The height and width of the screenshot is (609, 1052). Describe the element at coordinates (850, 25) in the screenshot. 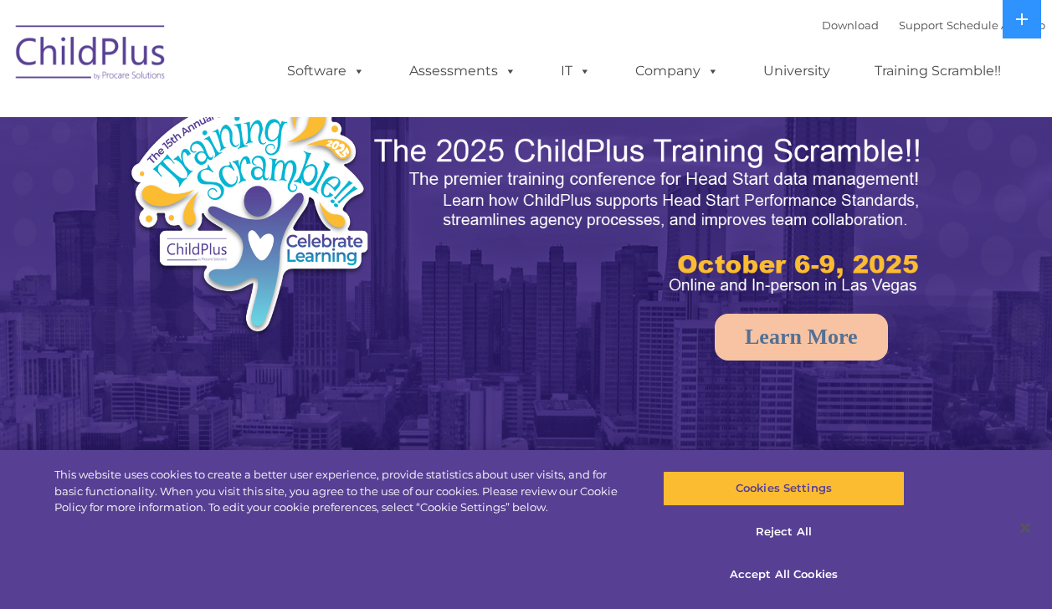

I see `a: Download` at that location.